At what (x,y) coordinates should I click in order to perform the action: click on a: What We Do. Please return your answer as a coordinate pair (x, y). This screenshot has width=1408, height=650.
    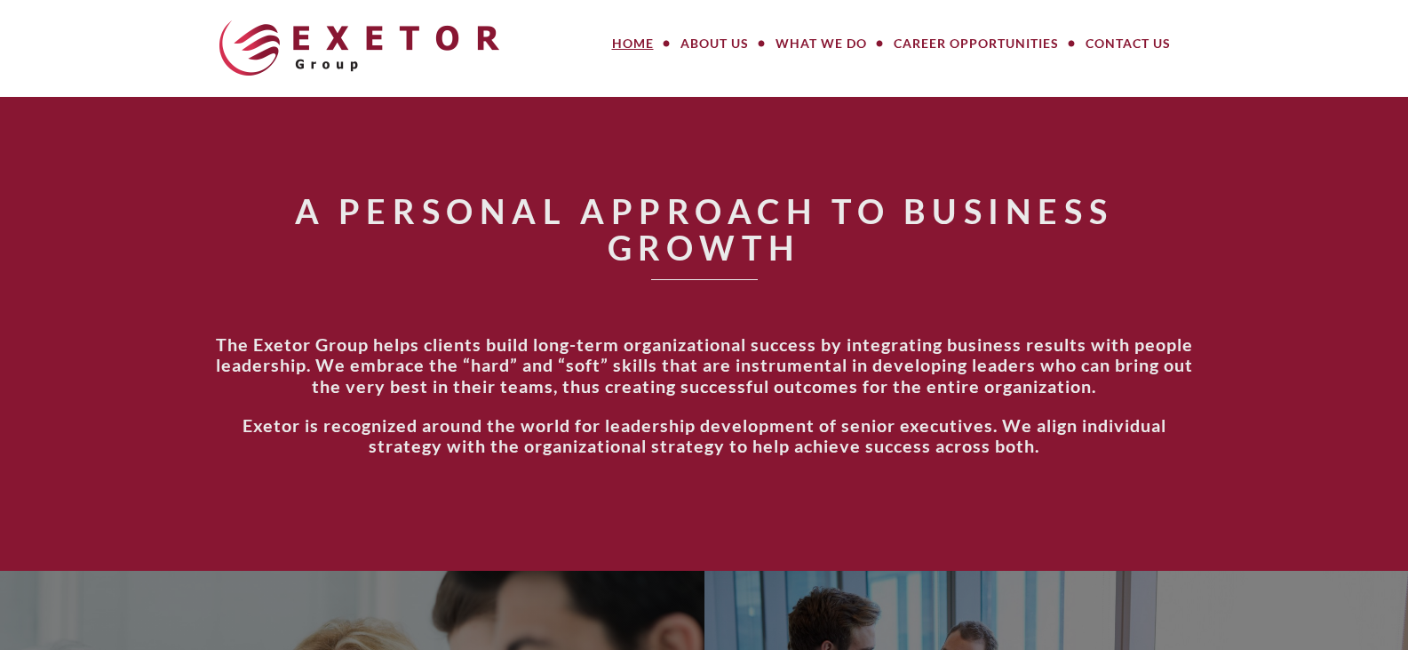
    Looking at the image, I should click on (821, 44).